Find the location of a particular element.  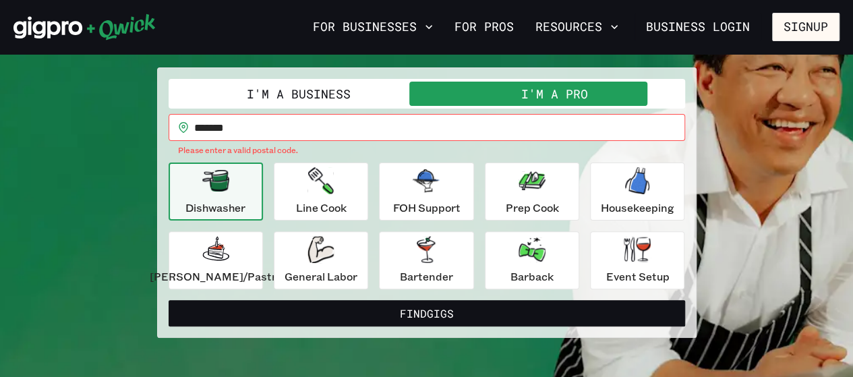

button: I'm a Business is located at coordinates (299, 94).